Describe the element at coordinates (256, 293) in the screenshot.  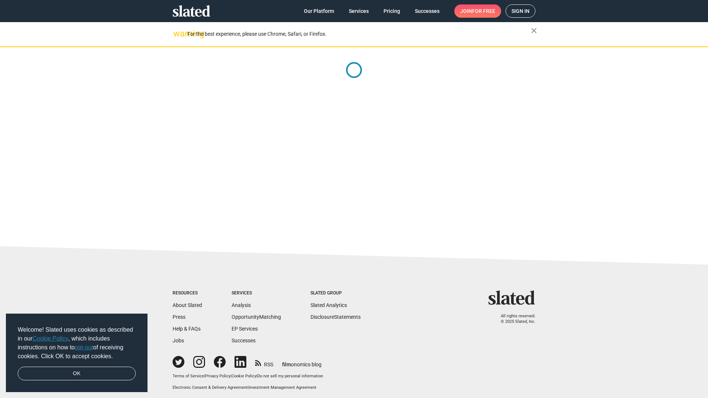
I see `div: Services` at that location.